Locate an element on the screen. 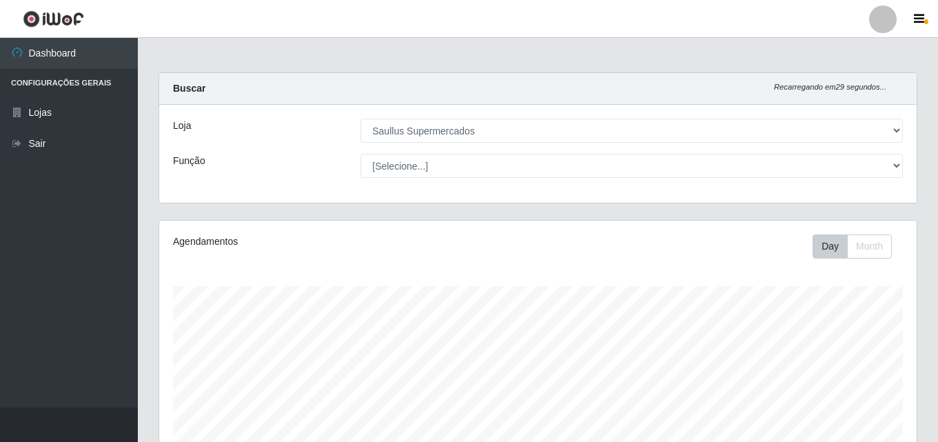  button: Day is located at coordinates (830, 246).